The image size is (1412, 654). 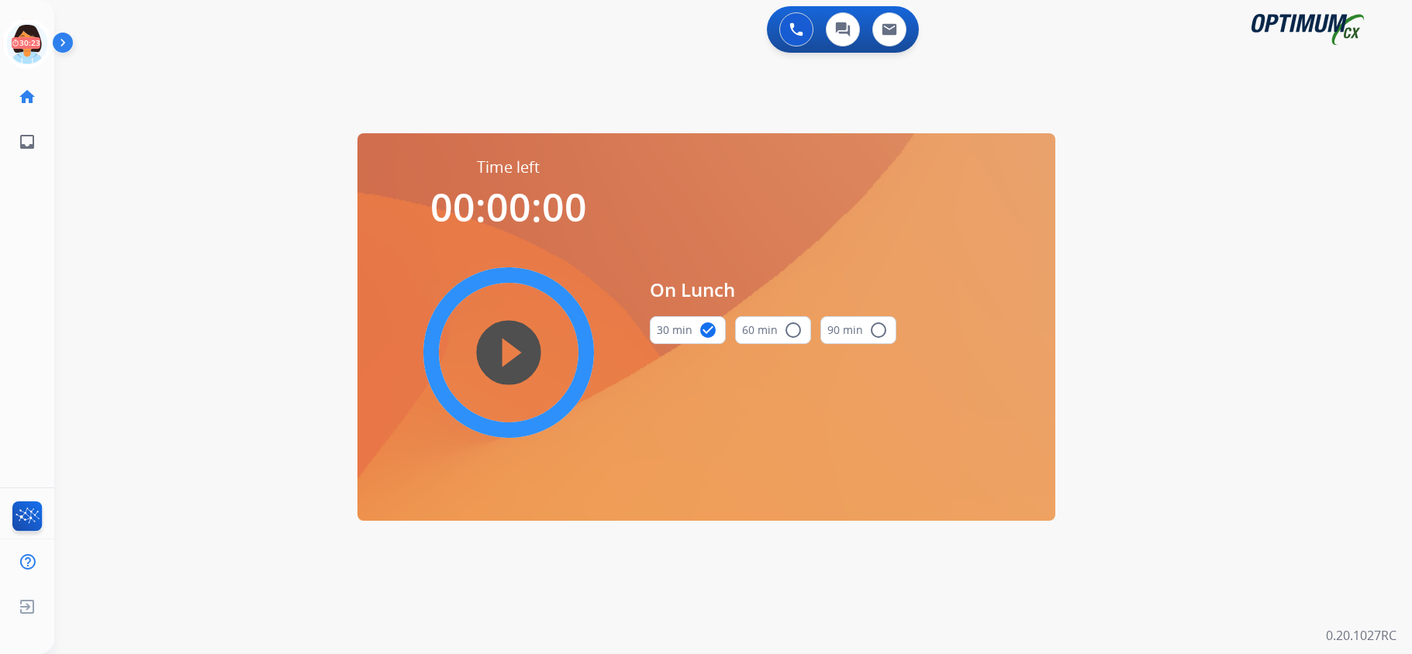 What do you see at coordinates (773, 330) in the screenshot?
I see `button: 60 min` at bounding box center [773, 330].